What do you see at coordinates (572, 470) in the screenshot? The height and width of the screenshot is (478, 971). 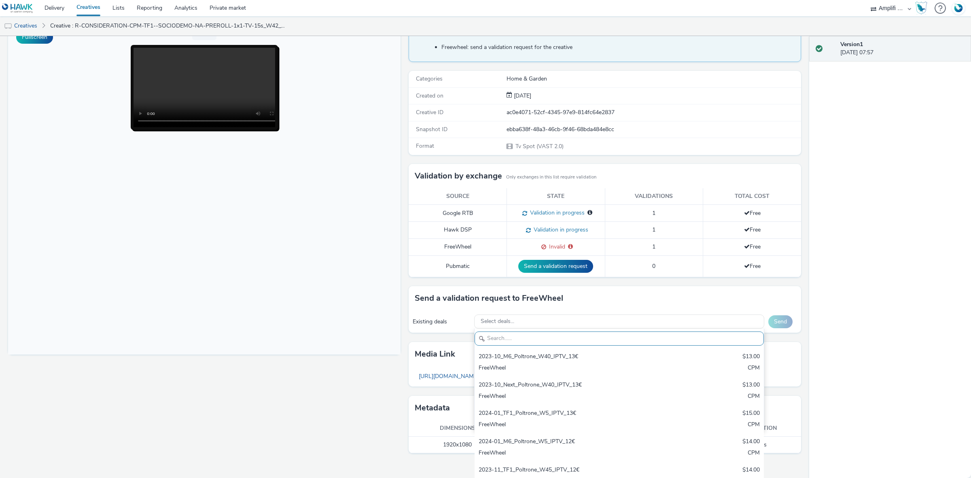 I see `div: 2023-11_TF1_Poltrone_W45_IPTV_12€` at bounding box center [572, 470].